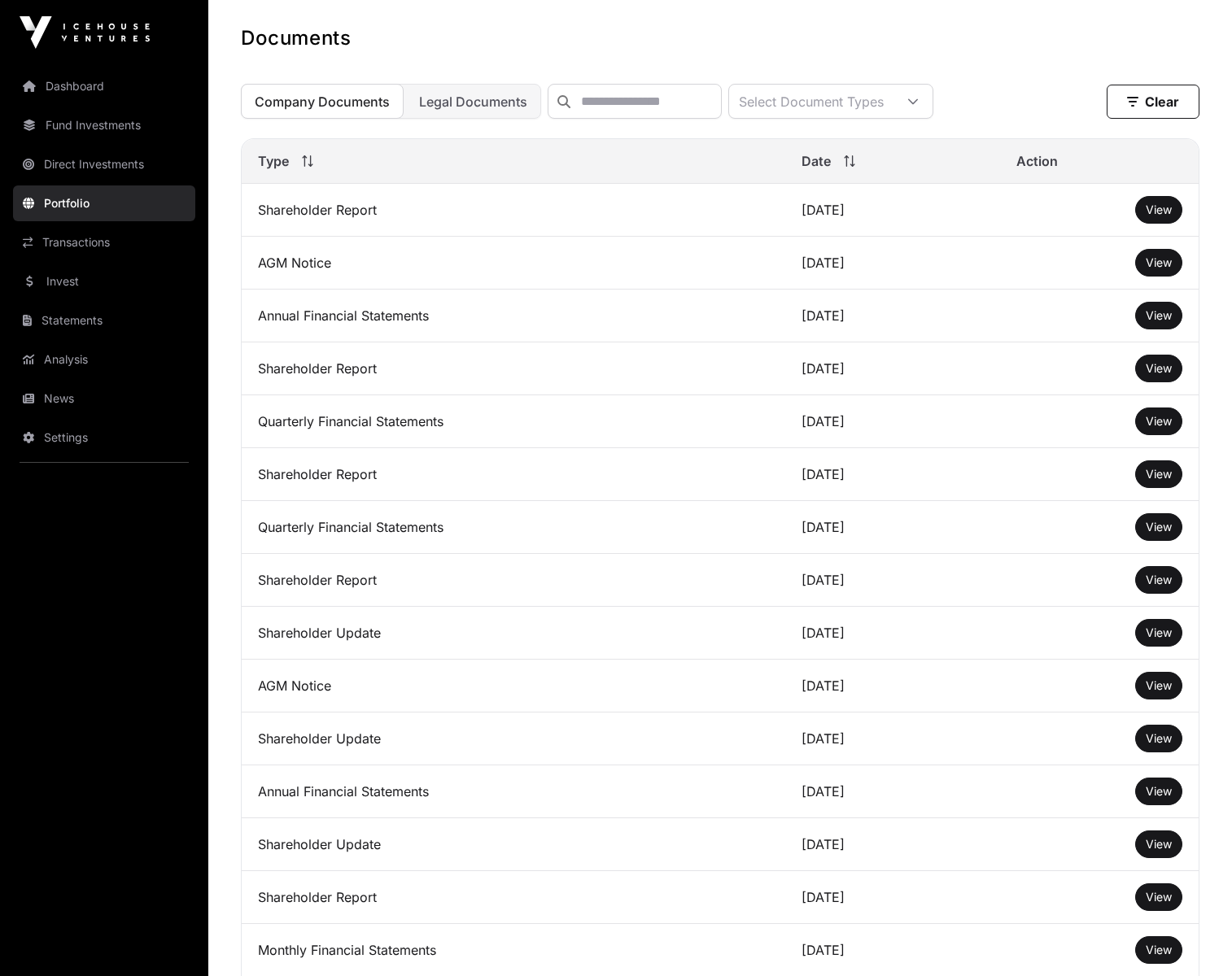  Describe the element at coordinates (1153, 102) in the screenshot. I see `button: Clear` at that location.